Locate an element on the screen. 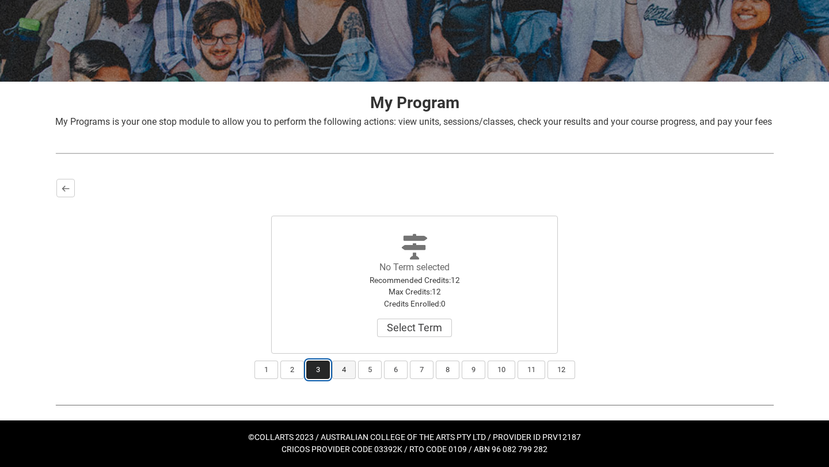 The width and height of the screenshot is (829, 467). button: 6 is located at coordinates (395, 370).